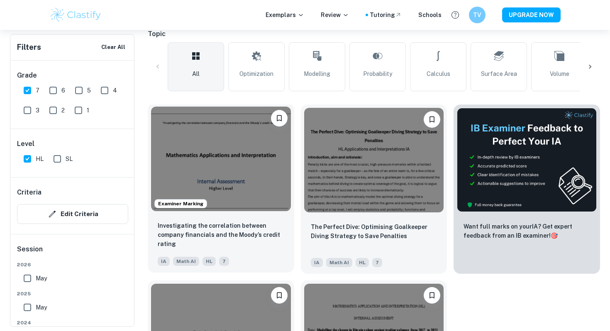  What do you see at coordinates (284, 15) in the screenshot?
I see `p: Exemplars` at bounding box center [284, 15].